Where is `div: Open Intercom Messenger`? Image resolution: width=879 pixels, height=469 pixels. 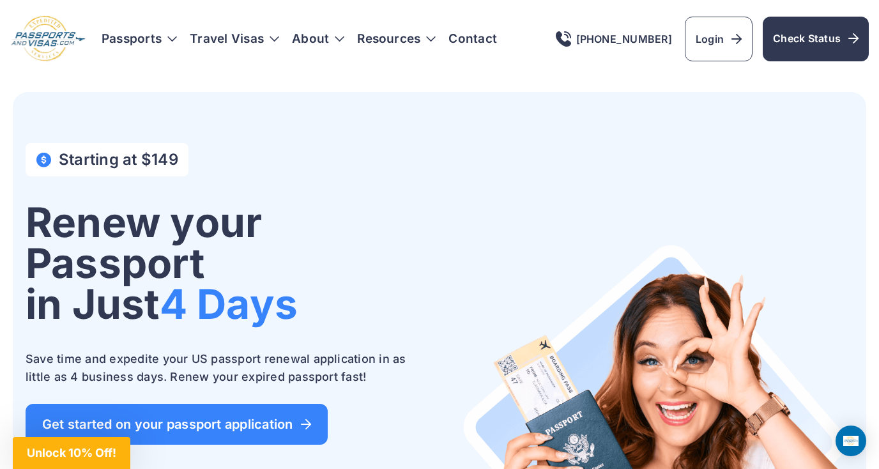 div: Open Intercom Messenger is located at coordinates (850, 441).